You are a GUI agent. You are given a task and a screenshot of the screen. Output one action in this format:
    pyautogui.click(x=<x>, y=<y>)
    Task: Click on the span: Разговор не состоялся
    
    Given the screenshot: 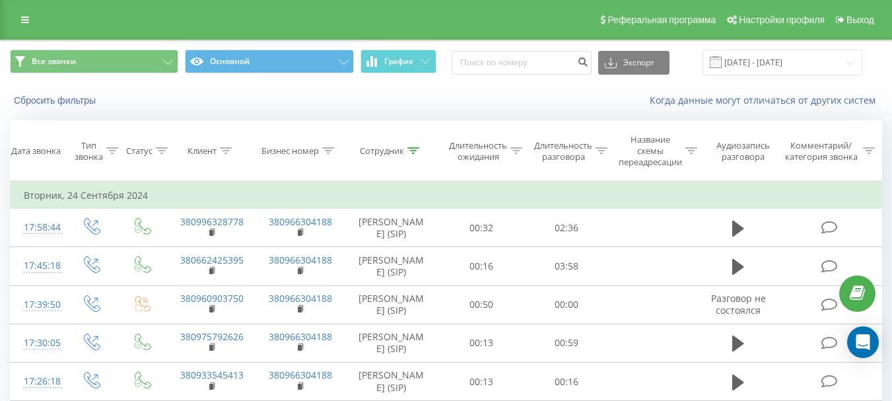 What is the action you would take?
    pyautogui.click(x=738, y=304)
    